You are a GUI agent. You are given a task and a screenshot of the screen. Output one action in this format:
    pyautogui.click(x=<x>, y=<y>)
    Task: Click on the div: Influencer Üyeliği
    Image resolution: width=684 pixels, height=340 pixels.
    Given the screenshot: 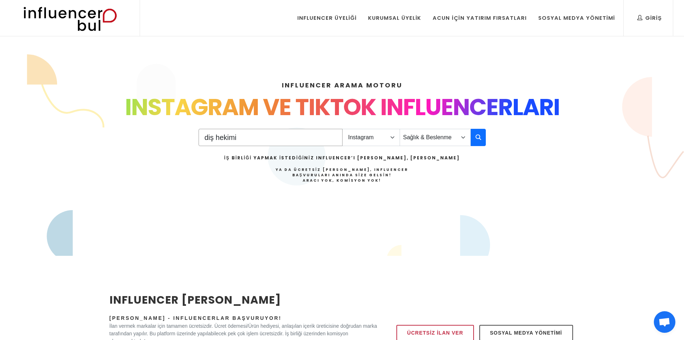 What is the action you would take?
    pyautogui.click(x=327, y=18)
    